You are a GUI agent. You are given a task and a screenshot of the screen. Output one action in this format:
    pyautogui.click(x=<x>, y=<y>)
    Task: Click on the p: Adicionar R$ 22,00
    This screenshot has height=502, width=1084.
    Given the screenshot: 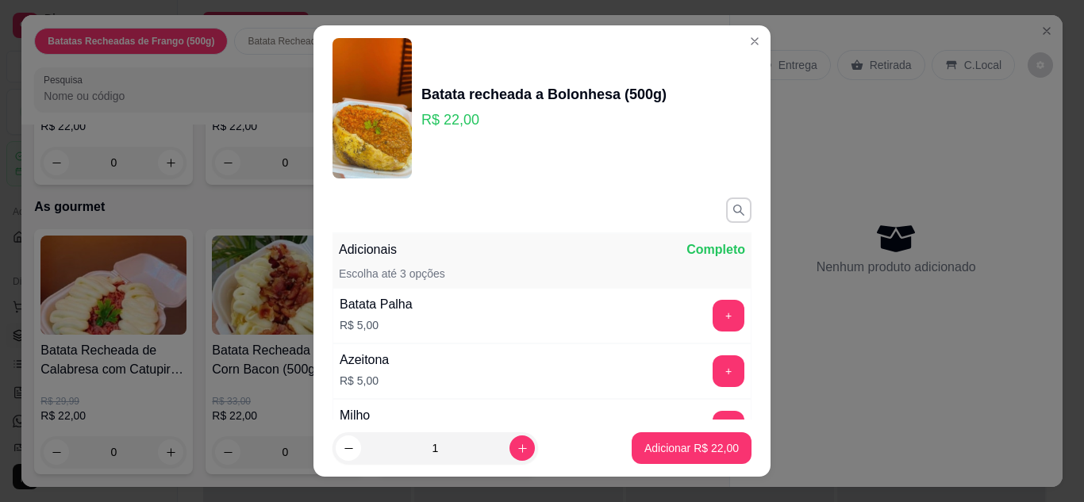 What is the action you would take?
    pyautogui.click(x=691, y=448)
    